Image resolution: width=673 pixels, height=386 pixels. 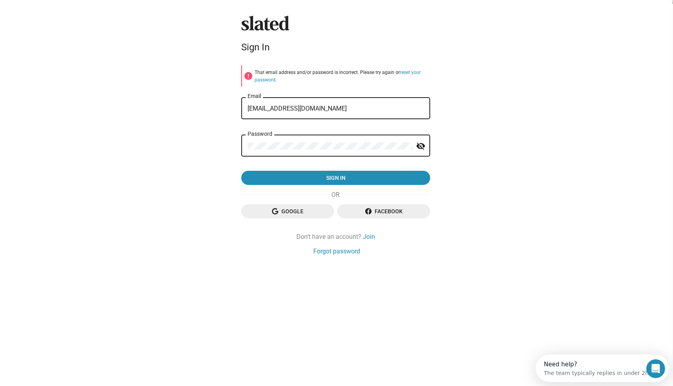 I want to click on button: Facebook, so click(x=384, y=211).